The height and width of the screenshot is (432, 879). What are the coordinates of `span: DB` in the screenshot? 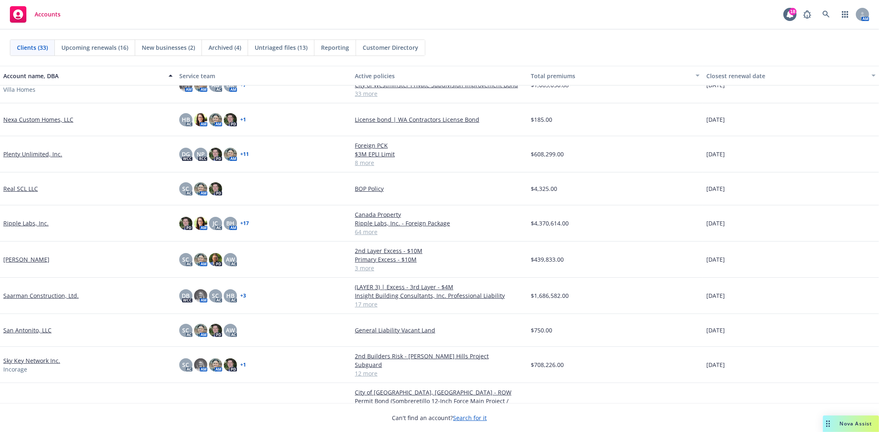 It's located at (185, 296).